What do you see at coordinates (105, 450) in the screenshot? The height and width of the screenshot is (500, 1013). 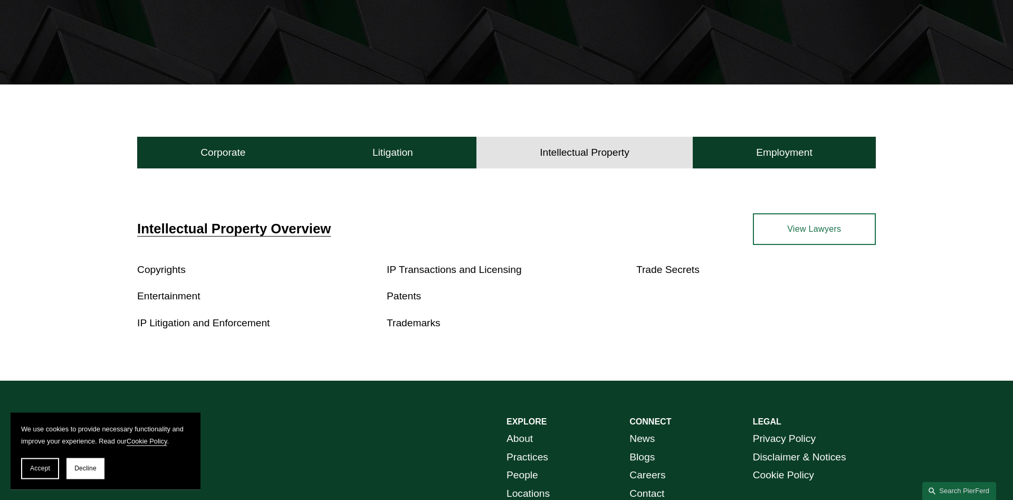 I see `section: Cookie banner` at bounding box center [105, 450].